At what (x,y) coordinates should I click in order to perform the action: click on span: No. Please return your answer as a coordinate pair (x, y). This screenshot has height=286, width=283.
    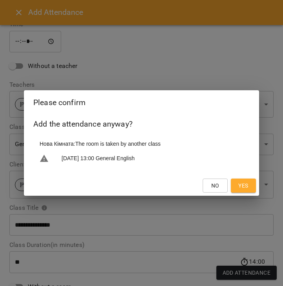
    Looking at the image, I should click on (215, 186).